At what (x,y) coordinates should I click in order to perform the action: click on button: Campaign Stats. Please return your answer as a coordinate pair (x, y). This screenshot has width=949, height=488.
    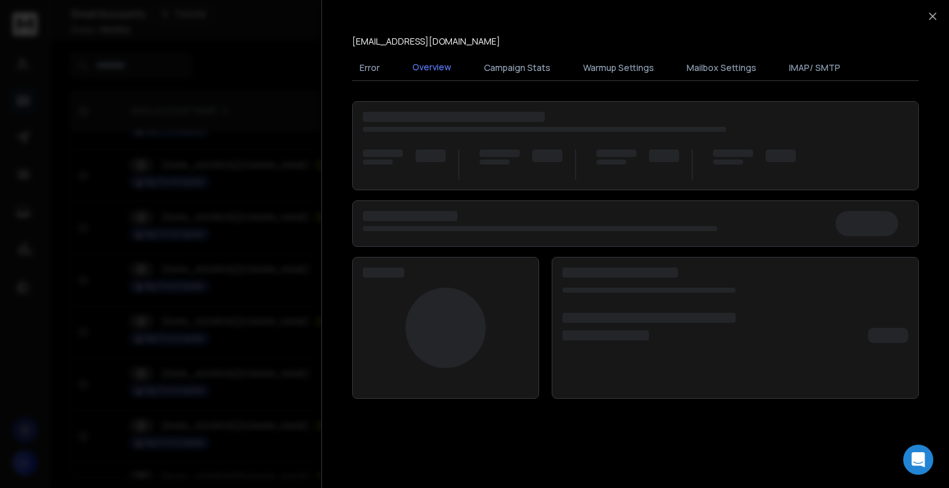
    Looking at the image, I should click on (517, 68).